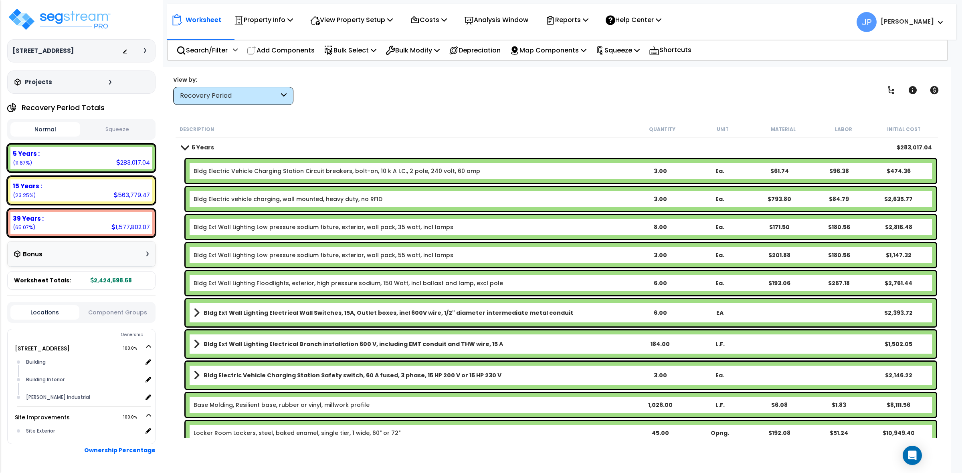  Describe the element at coordinates (83, 362) in the screenshot. I see `div: Building` at that location.